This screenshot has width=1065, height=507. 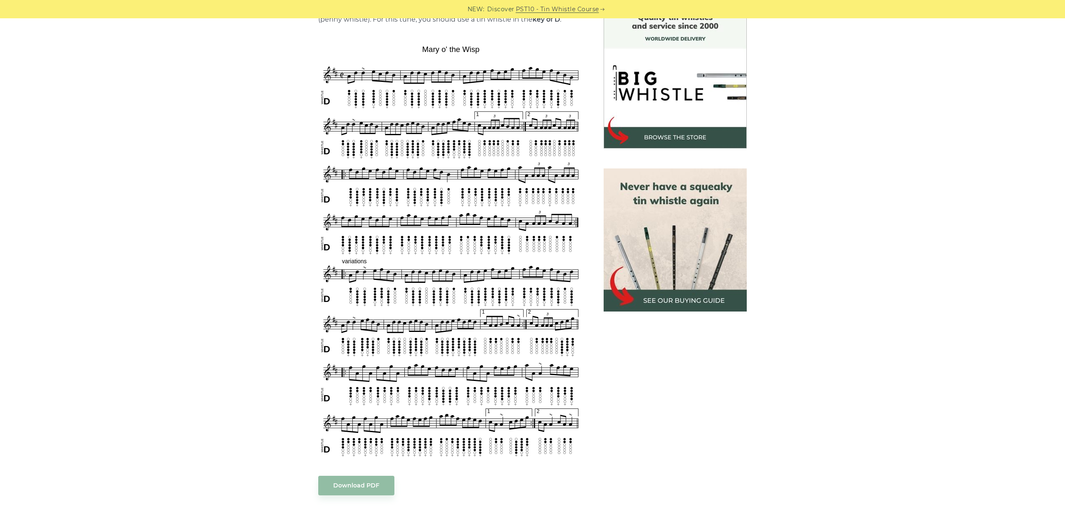 What do you see at coordinates (501, 9) in the screenshot?
I see `span: Discover` at bounding box center [501, 9].